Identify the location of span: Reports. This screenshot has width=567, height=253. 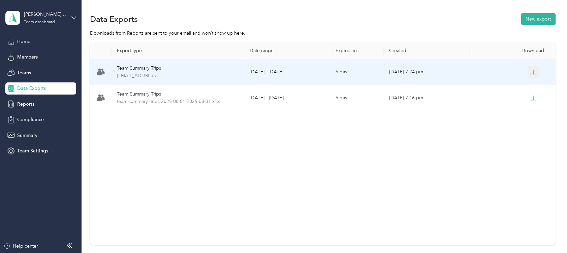
(26, 104).